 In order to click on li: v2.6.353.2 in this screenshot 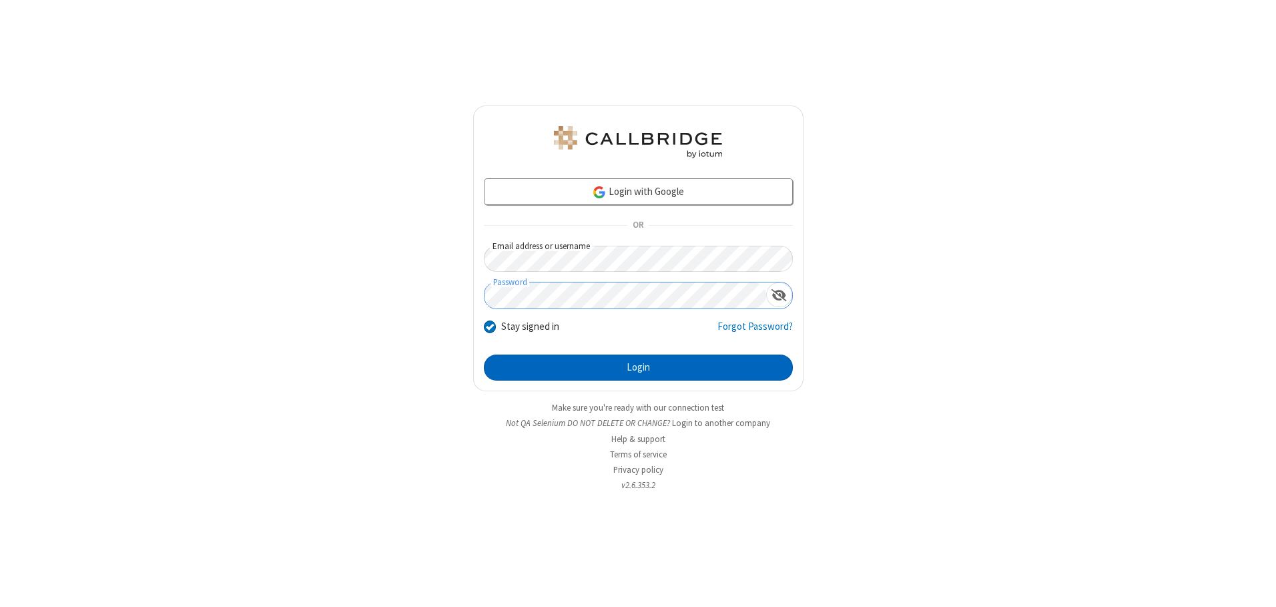, I will do `click(638, 485)`.